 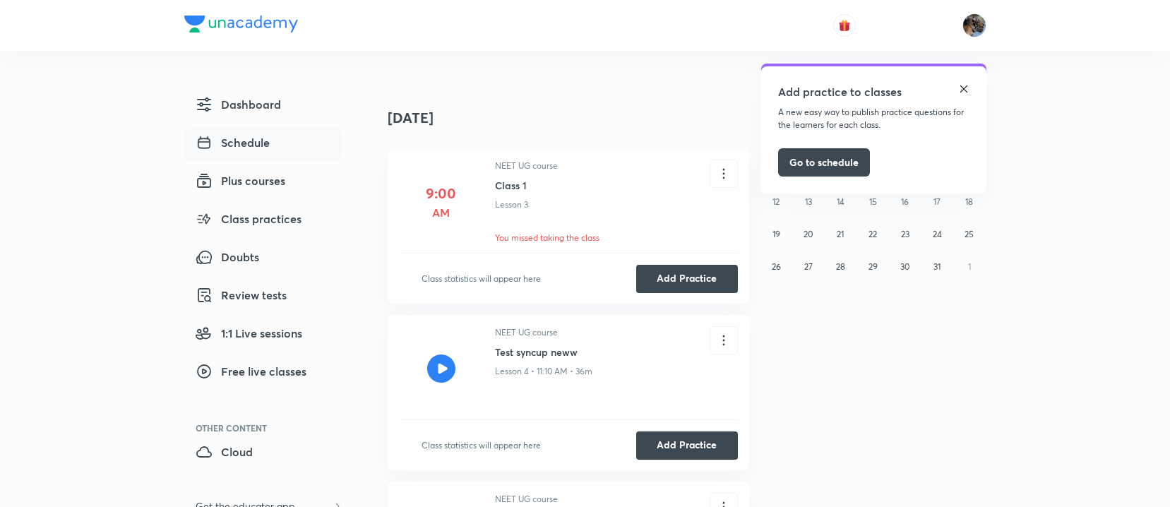 What do you see at coordinates (970, 202) in the screenshot?
I see `button: October 18, 2025` at bounding box center [970, 202].